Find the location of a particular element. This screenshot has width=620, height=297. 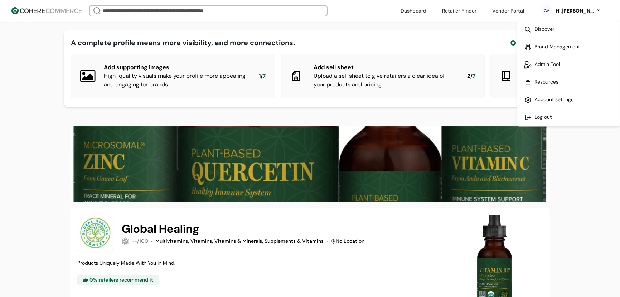

div: High-quality visuals make your profile more appealing and engaging for brands. is located at coordinates (176, 80).